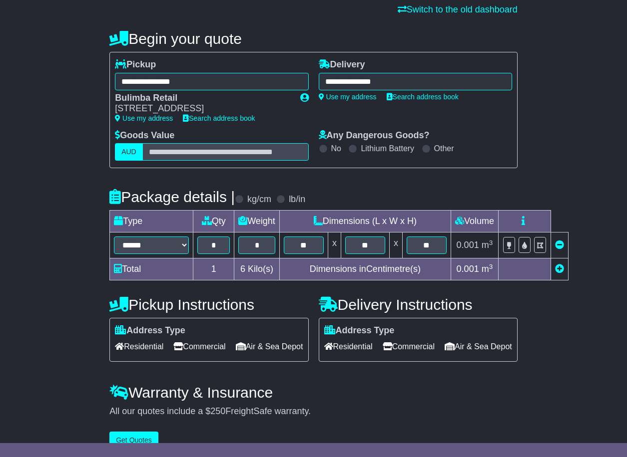 This screenshot has width=627, height=457. What do you see at coordinates (313, 412) in the screenshot?
I see `div: All our quotes include a $ FreightSafe warranty.` at bounding box center [313, 412].